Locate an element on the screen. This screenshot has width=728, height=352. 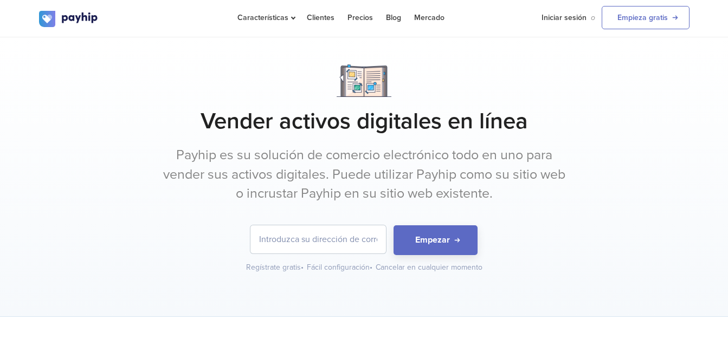
div: Fácil configuración is located at coordinates (340, 268).